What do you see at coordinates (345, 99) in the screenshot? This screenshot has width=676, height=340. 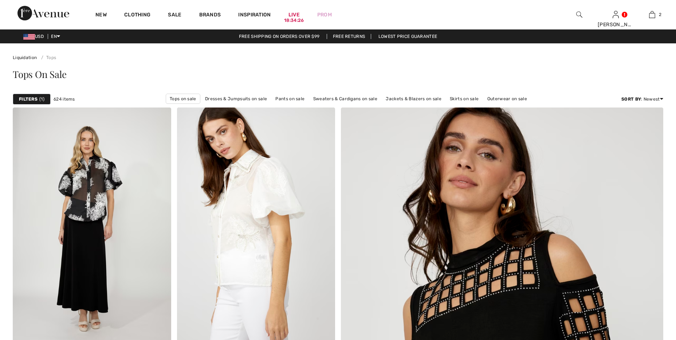 I see `a: Sweaters & Cardigans on sale` at bounding box center [345, 99].